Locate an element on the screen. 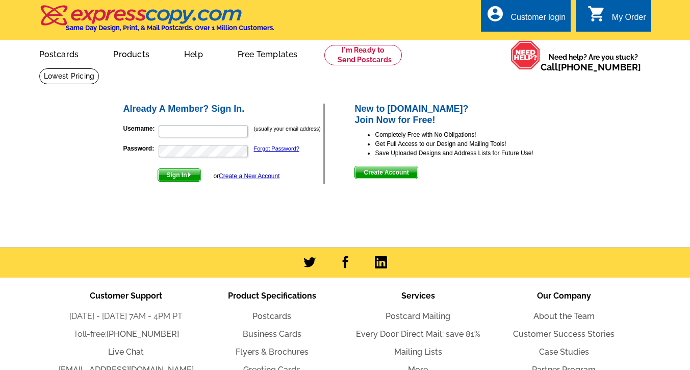  a: Mailing Lists is located at coordinates (418, 352).